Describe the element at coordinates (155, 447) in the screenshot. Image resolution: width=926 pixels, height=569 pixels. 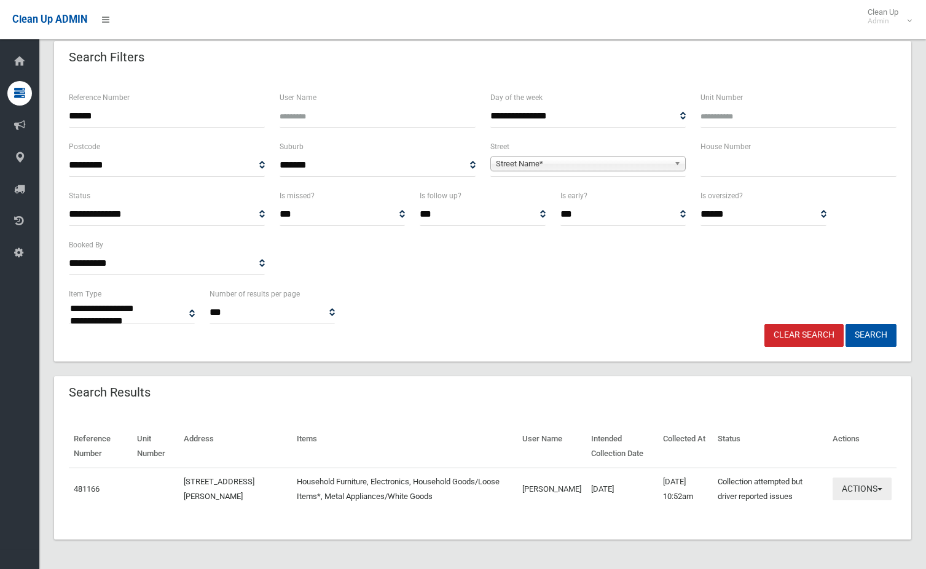
I see `th: Unit Number` at that location.